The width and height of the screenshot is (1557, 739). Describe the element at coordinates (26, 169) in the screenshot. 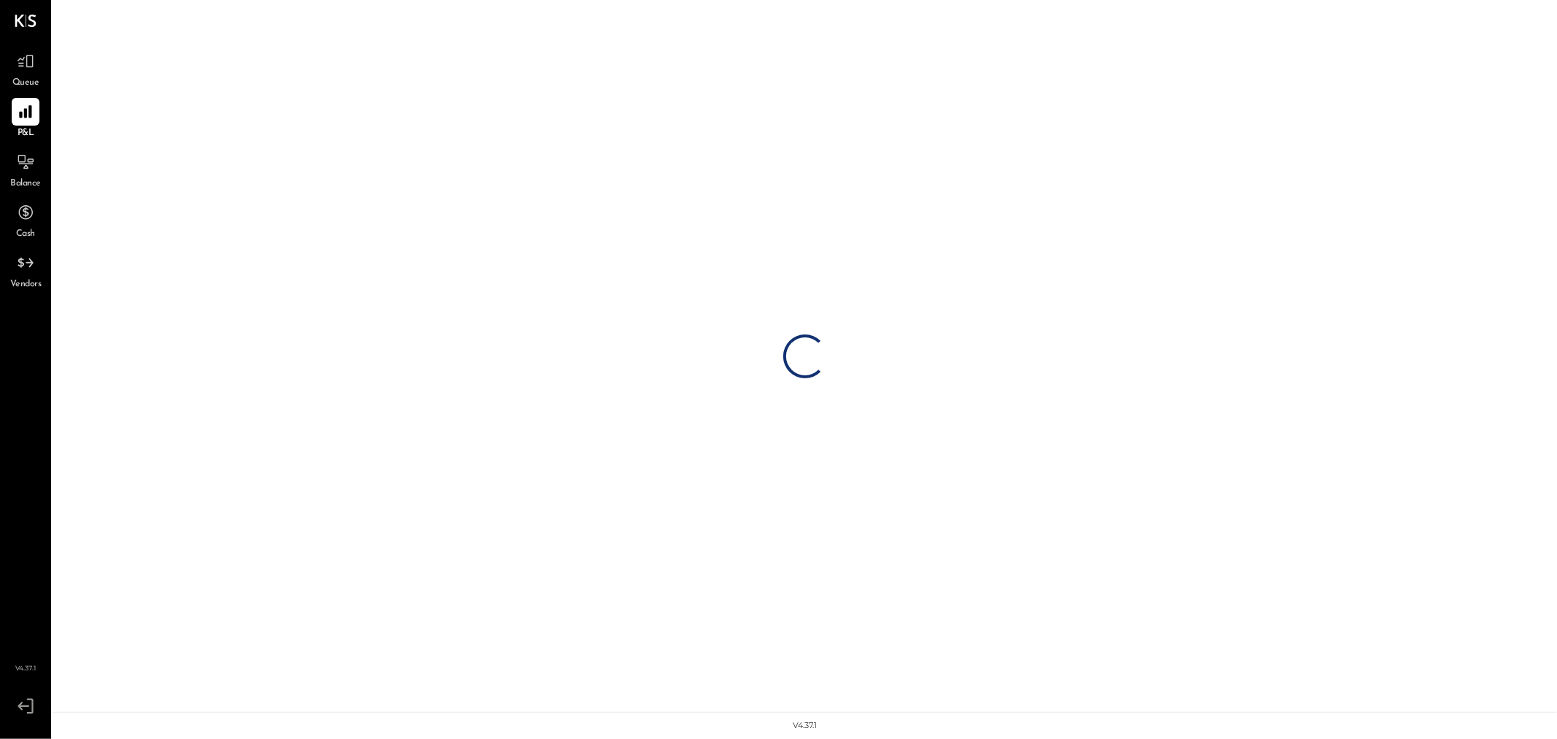

I see `a: Balance` at that location.